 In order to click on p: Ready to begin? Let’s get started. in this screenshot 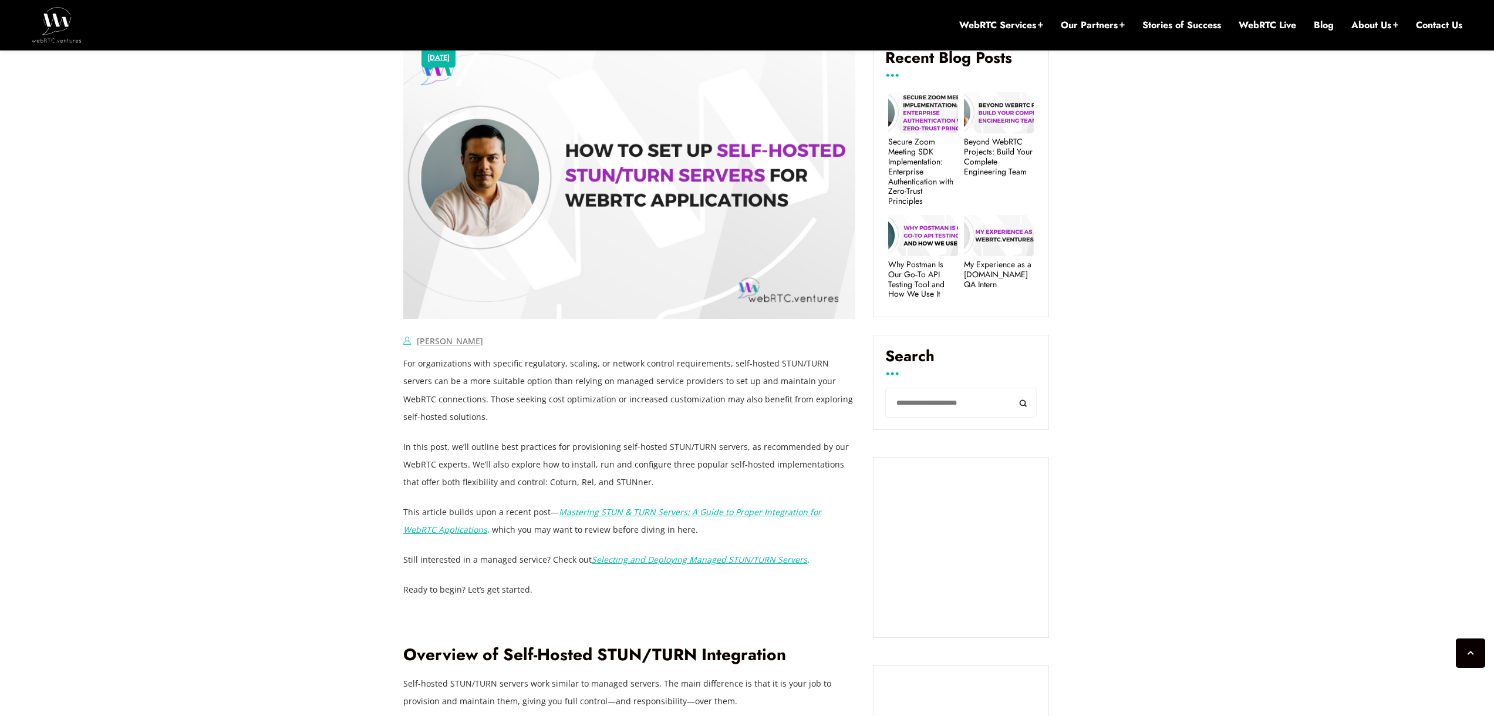, I will do `click(629, 590)`.